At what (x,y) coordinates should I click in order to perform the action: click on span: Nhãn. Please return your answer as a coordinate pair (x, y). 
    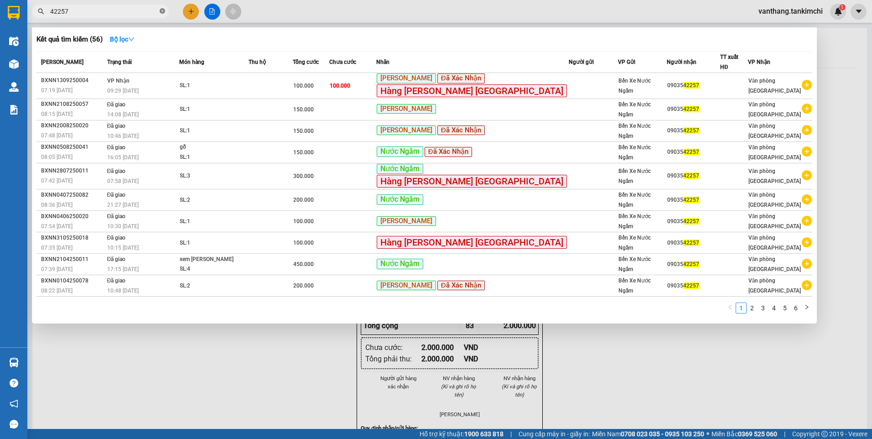
    Looking at the image, I should click on (382, 62).